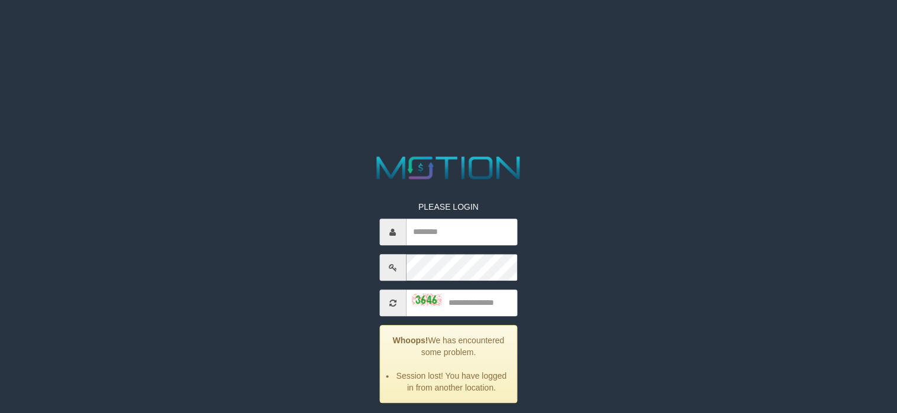  I want to click on li: Session lost! You have logged in from another location., so click(451, 382).